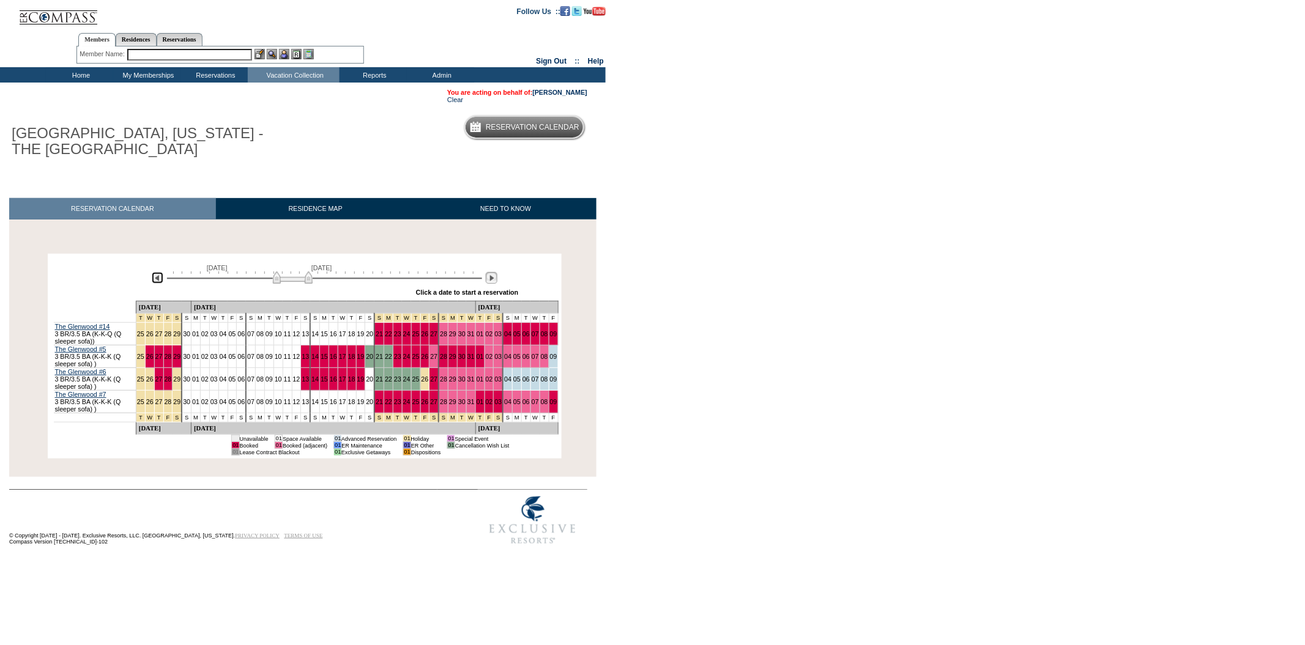  I want to click on td: Admin, so click(440, 75).